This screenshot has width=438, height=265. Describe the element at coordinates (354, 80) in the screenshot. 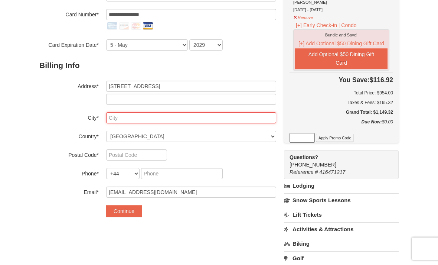

I see `span: You Save:` at that location.